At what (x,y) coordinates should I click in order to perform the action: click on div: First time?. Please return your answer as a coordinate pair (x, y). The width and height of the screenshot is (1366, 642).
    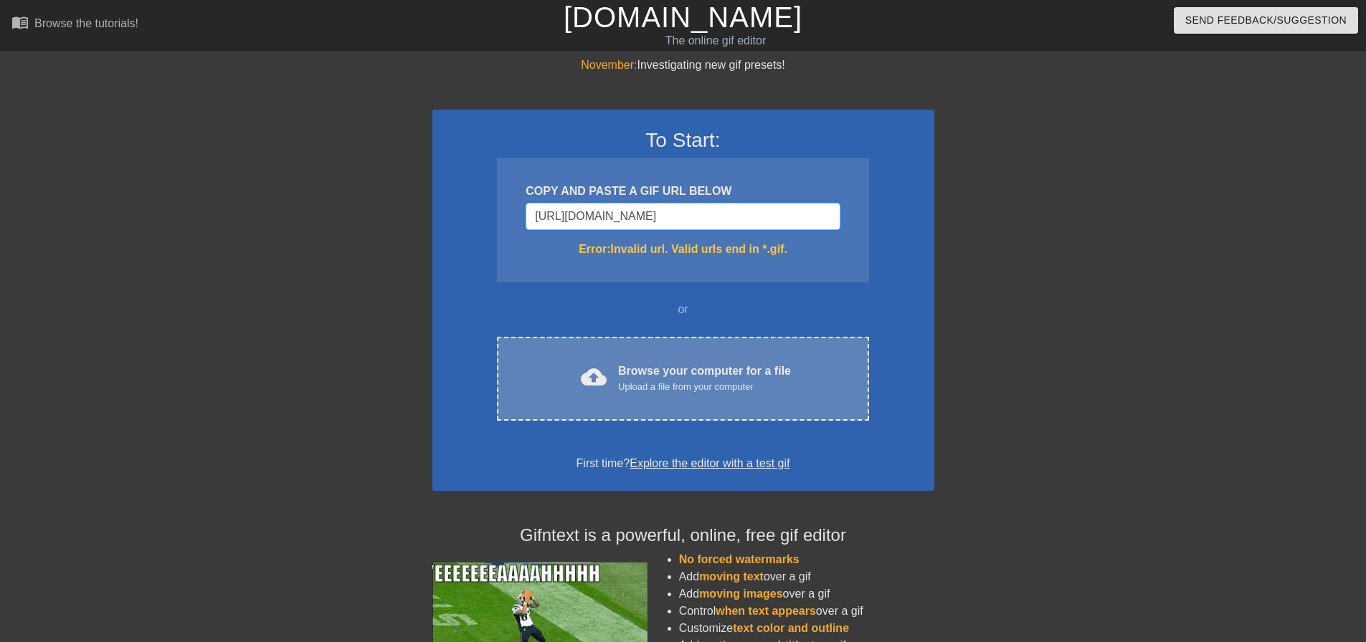
    Looking at the image, I should click on (683, 464).